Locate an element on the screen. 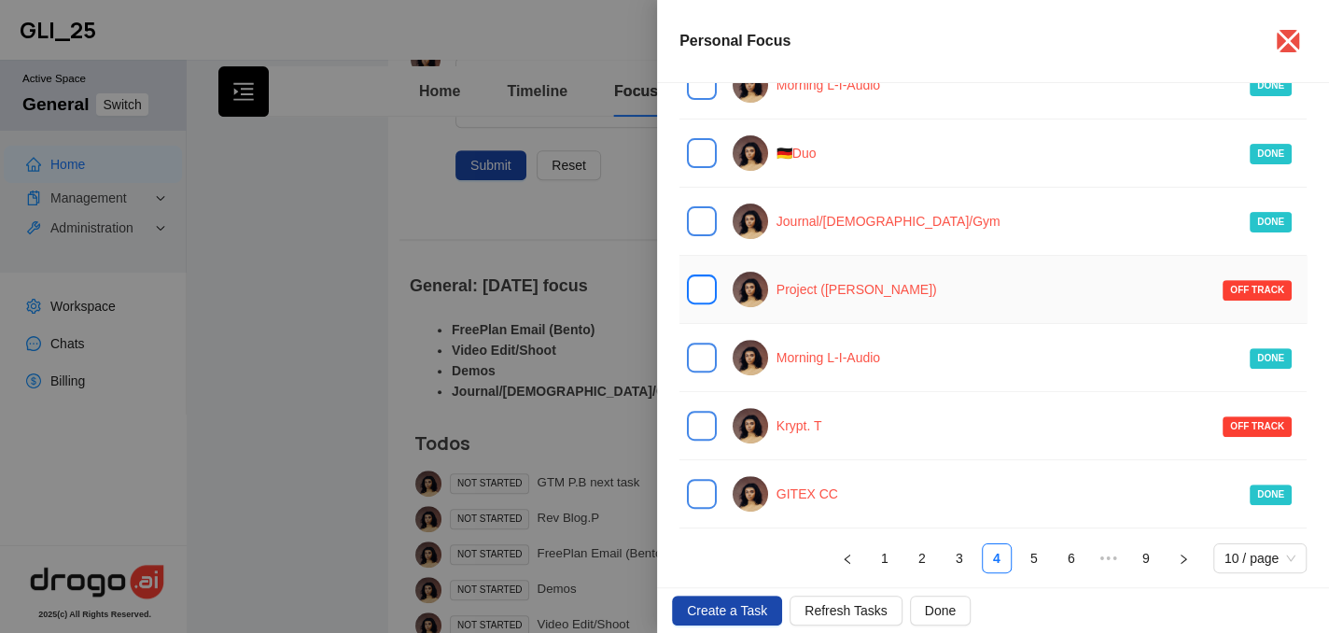 The height and width of the screenshot is (633, 1329). a: 9 is located at coordinates (1146, 558).